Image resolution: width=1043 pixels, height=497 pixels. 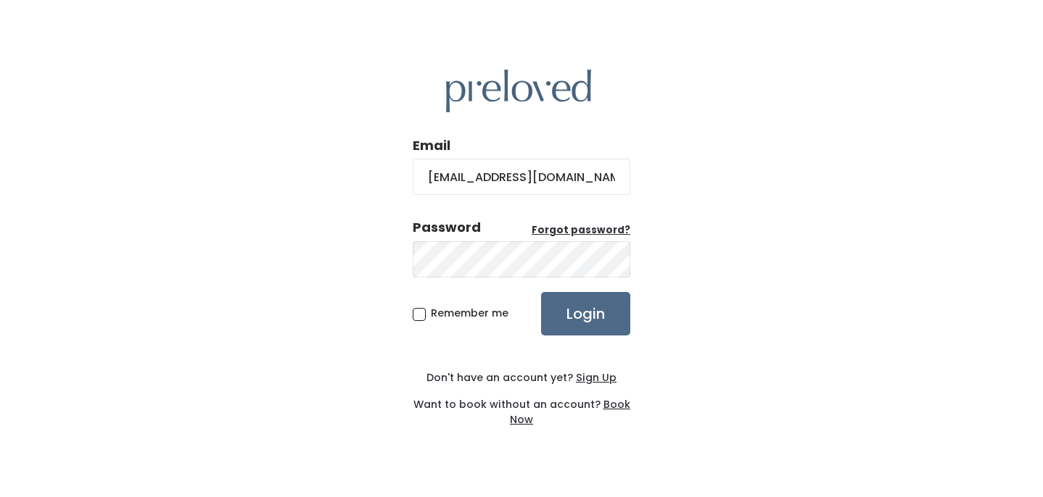 What do you see at coordinates (595, 378) in the screenshot?
I see `a: Sign Up` at bounding box center [595, 378].